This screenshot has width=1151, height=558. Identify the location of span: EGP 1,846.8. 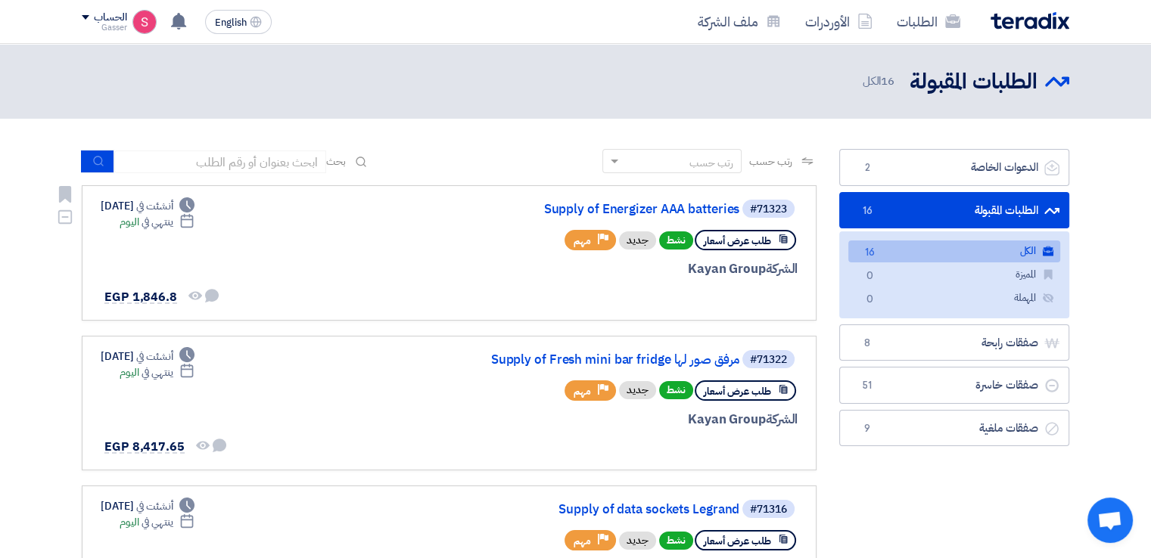
(141, 297).